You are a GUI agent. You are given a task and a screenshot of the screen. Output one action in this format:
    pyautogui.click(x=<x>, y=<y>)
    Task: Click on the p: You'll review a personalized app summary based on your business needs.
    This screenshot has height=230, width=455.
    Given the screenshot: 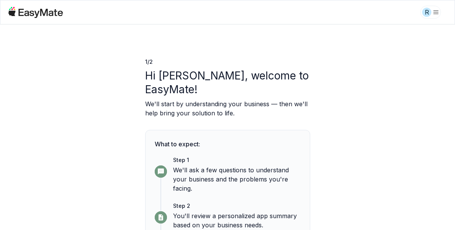 What is the action you would take?
    pyautogui.click(x=237, y=220)
    